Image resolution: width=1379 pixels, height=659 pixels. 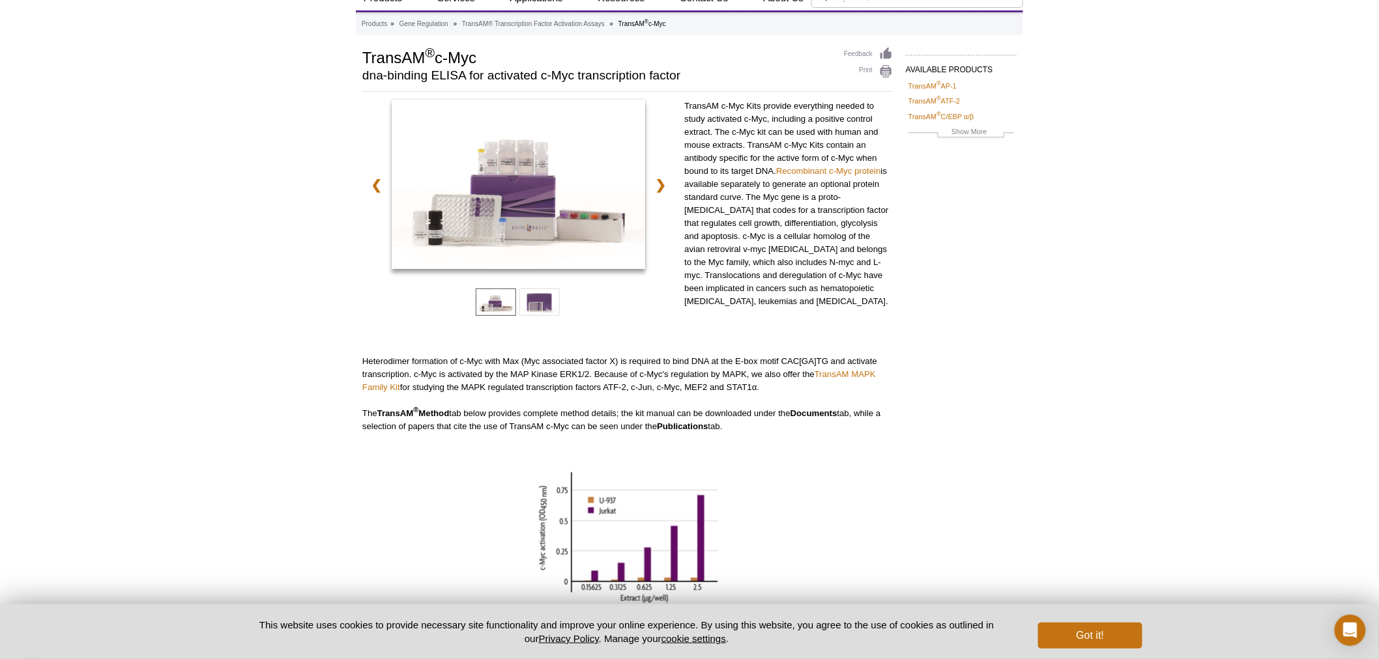 What do you see at coordinates (934, 101) in the screenshot?
I see `a: TransAM®ATF-2` at bounding box center [934, 101].